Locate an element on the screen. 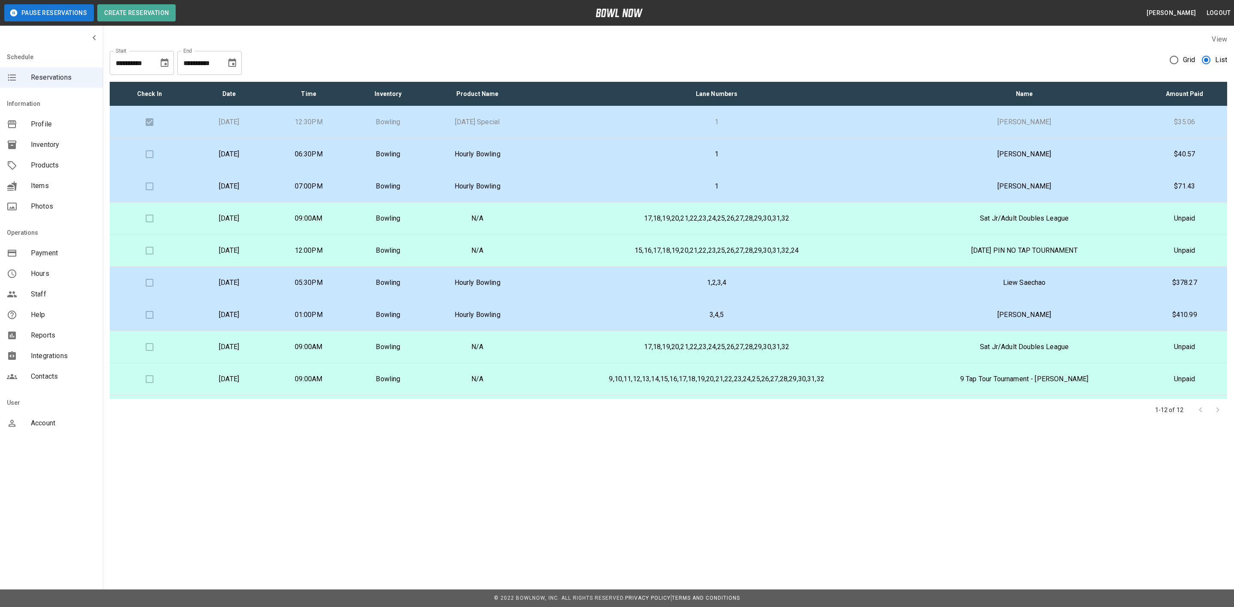 The image size is (1234, 607). span: Reservations is located at coordinates (63, 78).